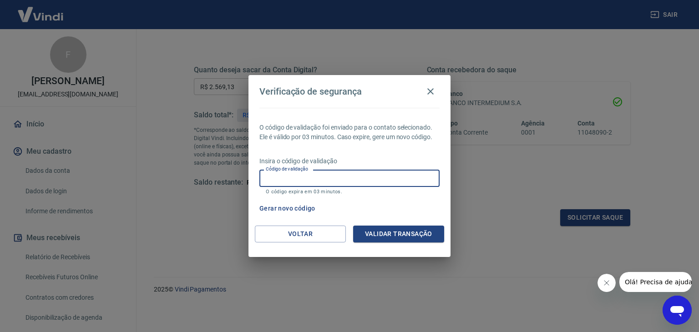  I want to click on p: Insira o código de validação, so click(350, 161).